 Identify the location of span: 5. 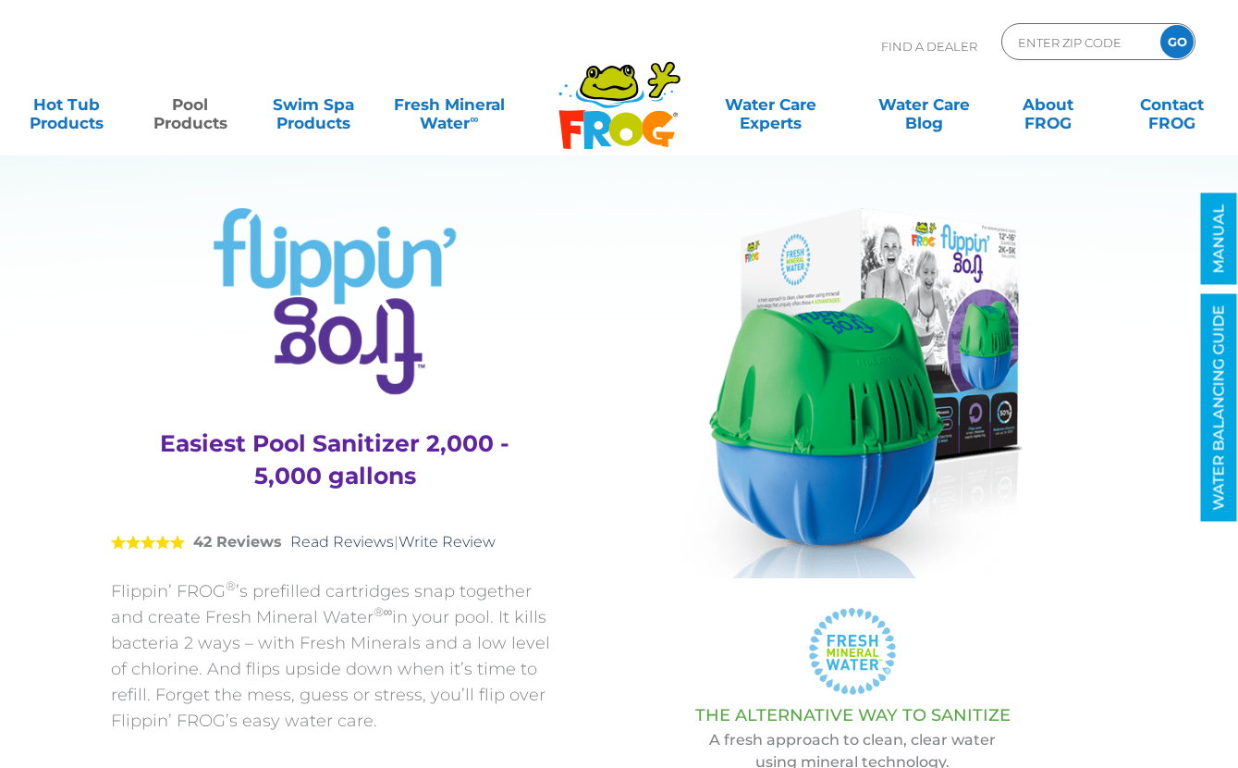
(148, 542).